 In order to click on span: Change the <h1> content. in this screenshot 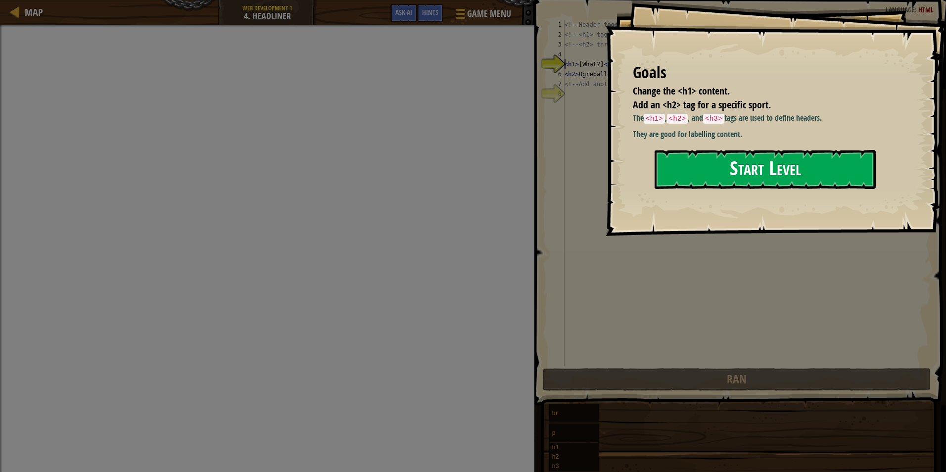, I will do `click(681, 91)`.